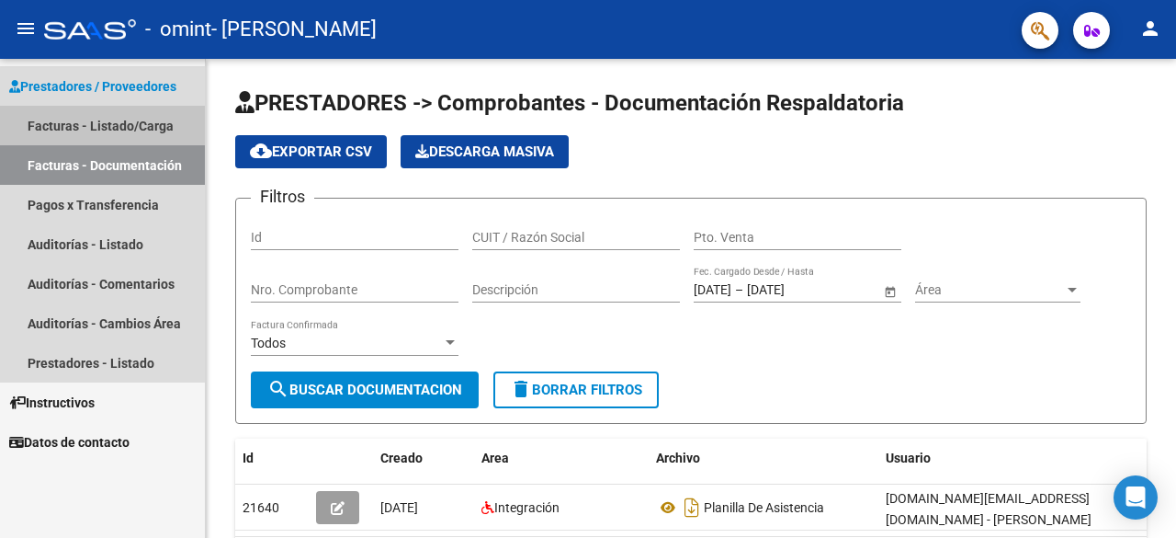 This screenshot has width=1176, height=538. Describe the element at coordinates (527, 507) in the screenshot. I see `span: Integración` at that location.